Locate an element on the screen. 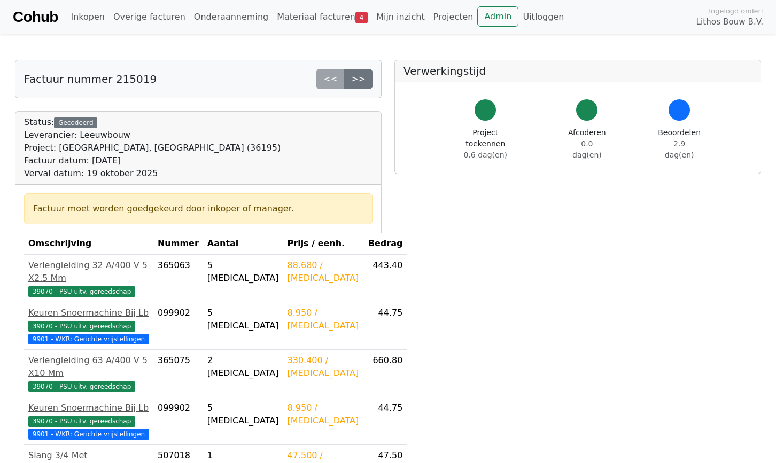 The width and height of the screenshot is (776, 463). div: Status: is located at coordinates (152, 148).